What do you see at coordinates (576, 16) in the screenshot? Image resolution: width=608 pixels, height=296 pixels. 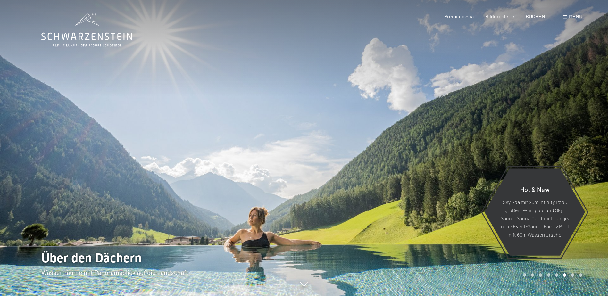 I see `span: Menü` at bounding box center [576, 16].